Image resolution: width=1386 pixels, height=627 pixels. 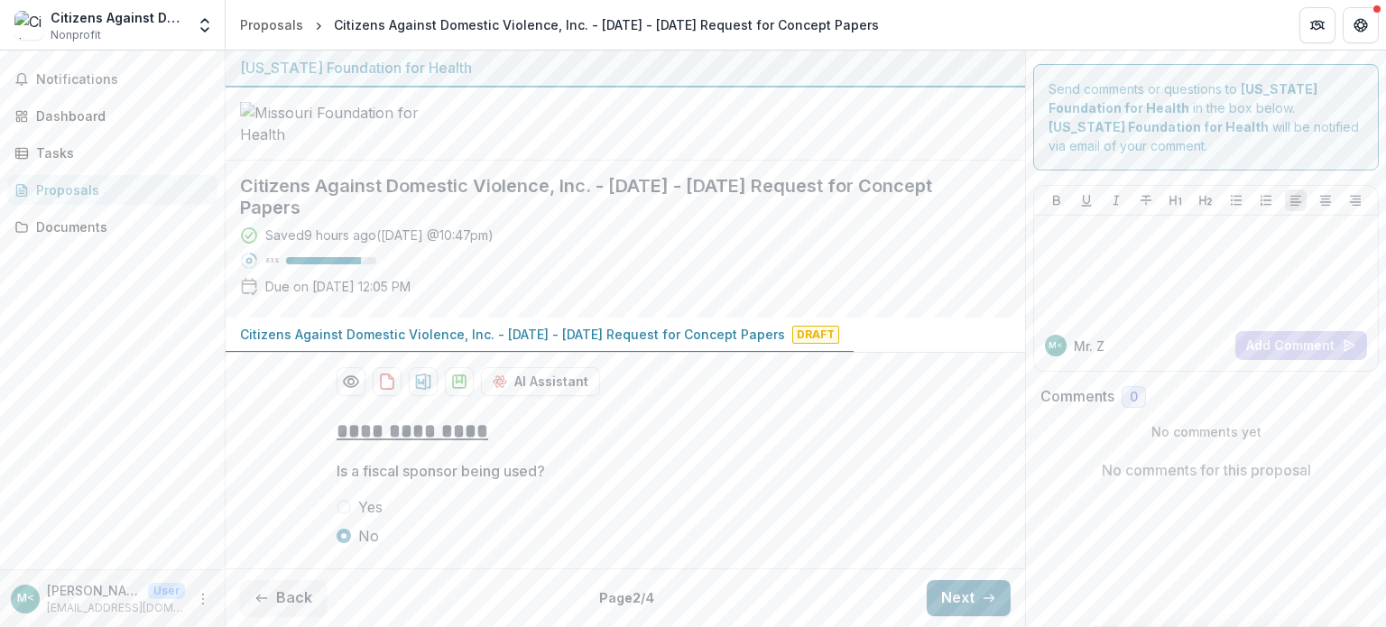 What do you see at coordinates (76, 35) in the screenshot?
I see `span: Nonprofit` at bounding box center [76, 35].